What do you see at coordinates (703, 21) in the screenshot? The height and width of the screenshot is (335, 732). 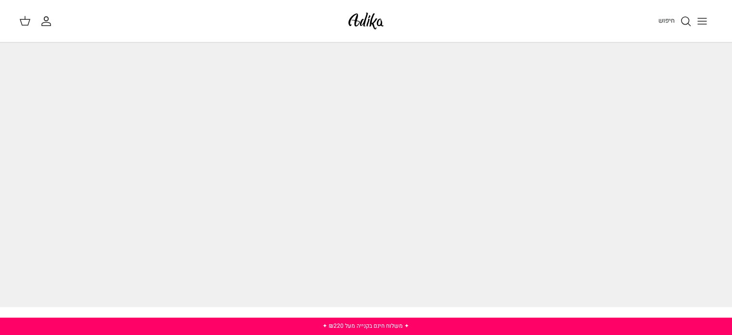 I see `button: Toggle menu` at bounding box center [703, 21].